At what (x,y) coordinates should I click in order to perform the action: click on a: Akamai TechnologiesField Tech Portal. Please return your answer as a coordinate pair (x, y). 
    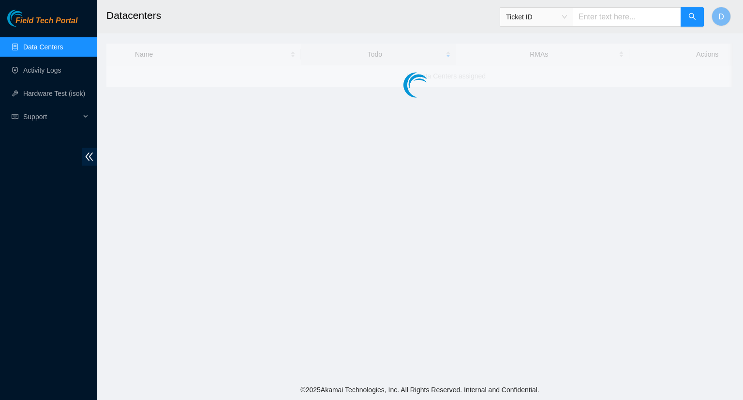
    Looking at the image, I should click on (42, 24).